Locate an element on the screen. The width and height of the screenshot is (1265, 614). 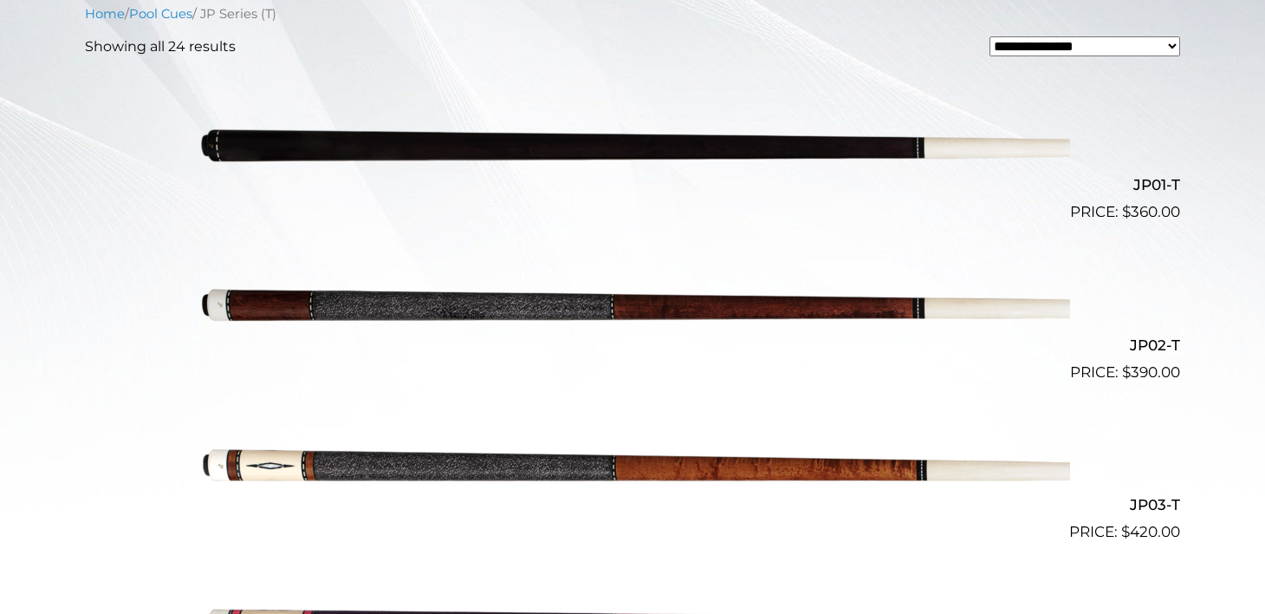
img: JP01-T is located at coordinates (633, 144).